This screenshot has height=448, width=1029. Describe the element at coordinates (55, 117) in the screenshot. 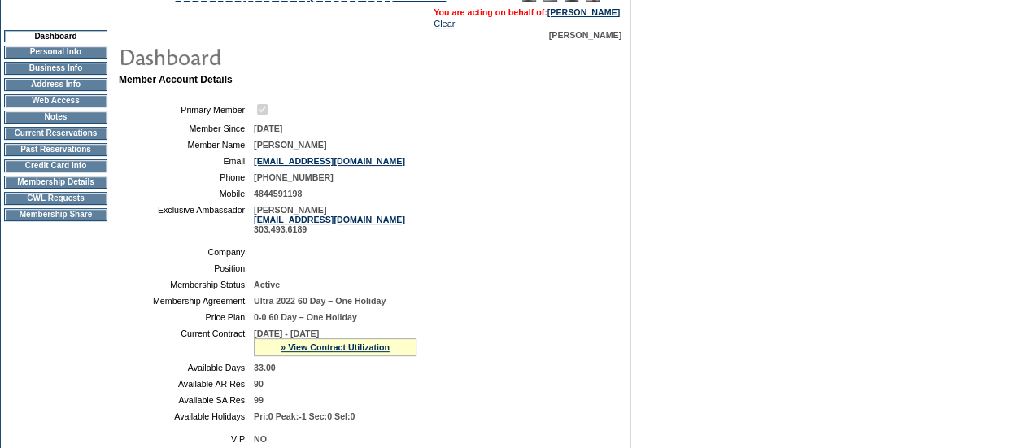

I see `td: Notes` at that location.